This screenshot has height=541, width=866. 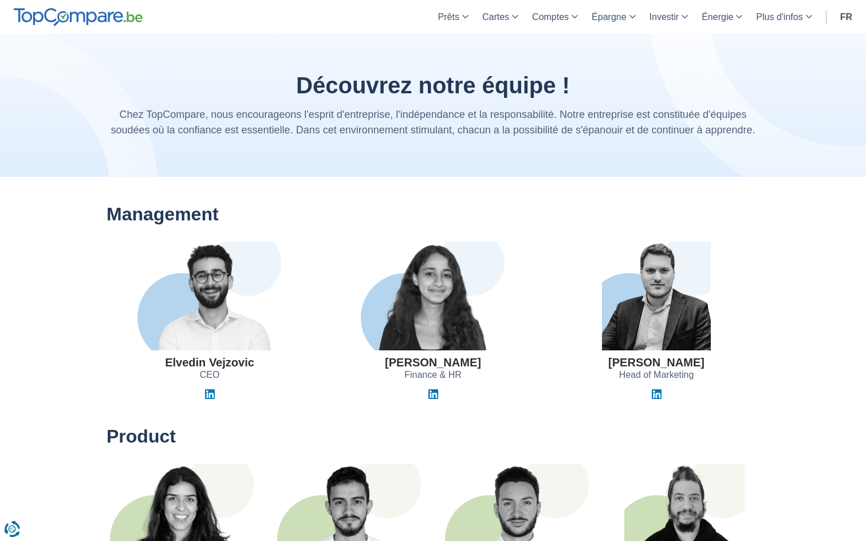 What do you see at coordinates (433, 394) in the screenshot?
I see `img: Linkedin Jihane El Khyari` at bounding box center [433, 394].